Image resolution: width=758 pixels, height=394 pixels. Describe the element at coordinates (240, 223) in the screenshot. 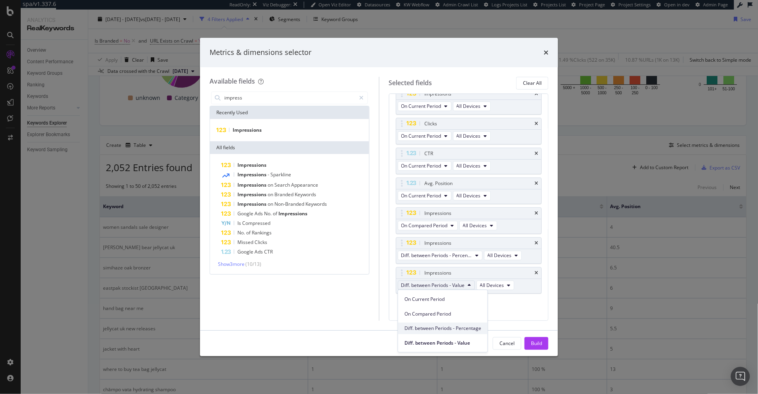

I see `span: Is` at that location.